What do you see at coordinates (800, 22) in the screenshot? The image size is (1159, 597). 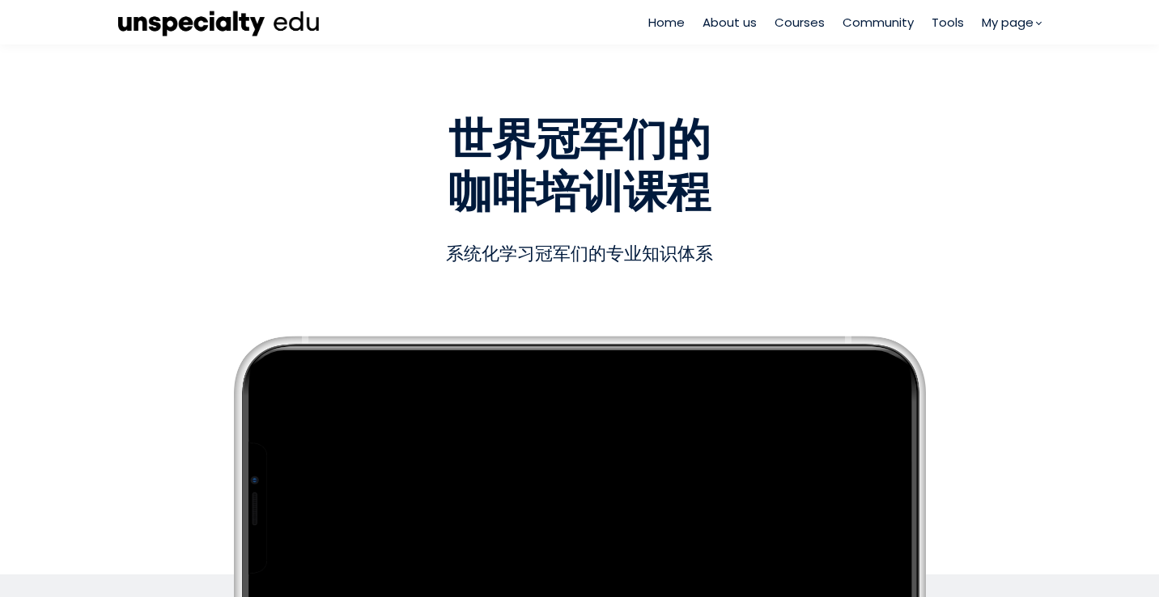 I see `span: Courses` at bounding box center [800, 22].